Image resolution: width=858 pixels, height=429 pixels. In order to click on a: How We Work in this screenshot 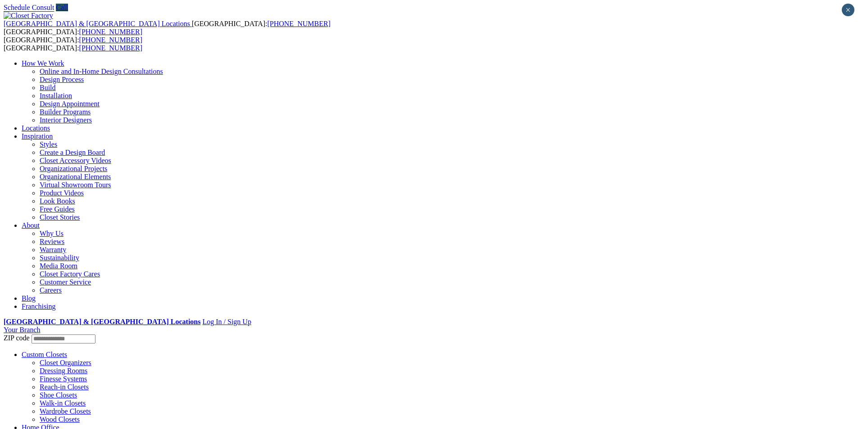, I will do `click(43, 63)`.